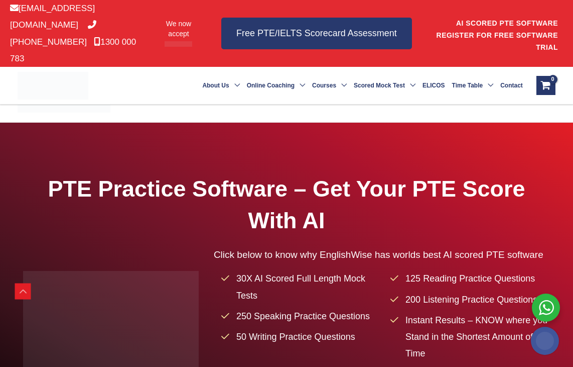 This screenshot has width=573, height=367. What do you see at coordinates (324, 85) in the screenshot?
I see `span: Courses` at bounding box center [324, 85].